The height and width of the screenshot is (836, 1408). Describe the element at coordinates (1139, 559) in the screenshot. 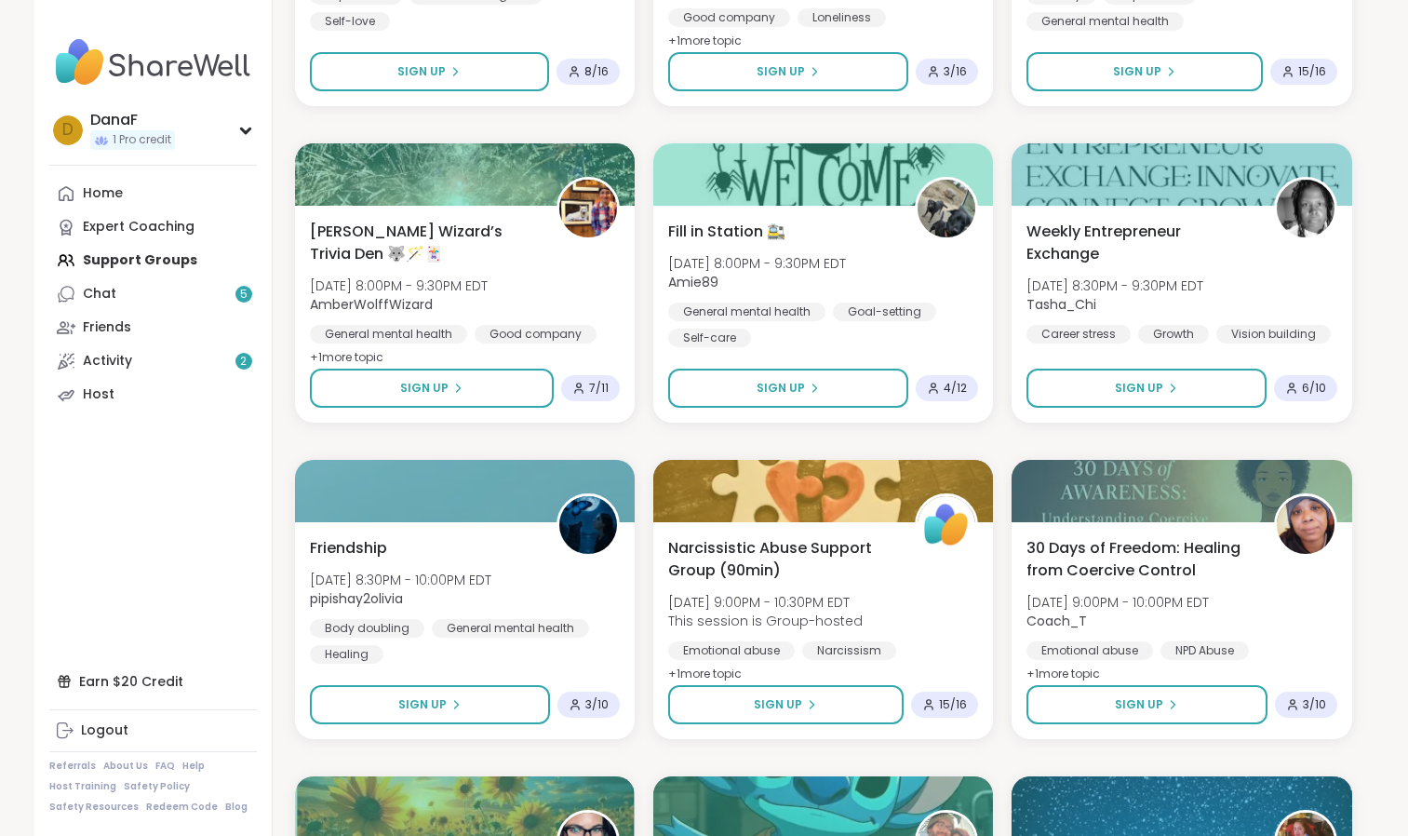

I see `span: 30 Days of Freedom: Healing from Coercive Control` at that location.